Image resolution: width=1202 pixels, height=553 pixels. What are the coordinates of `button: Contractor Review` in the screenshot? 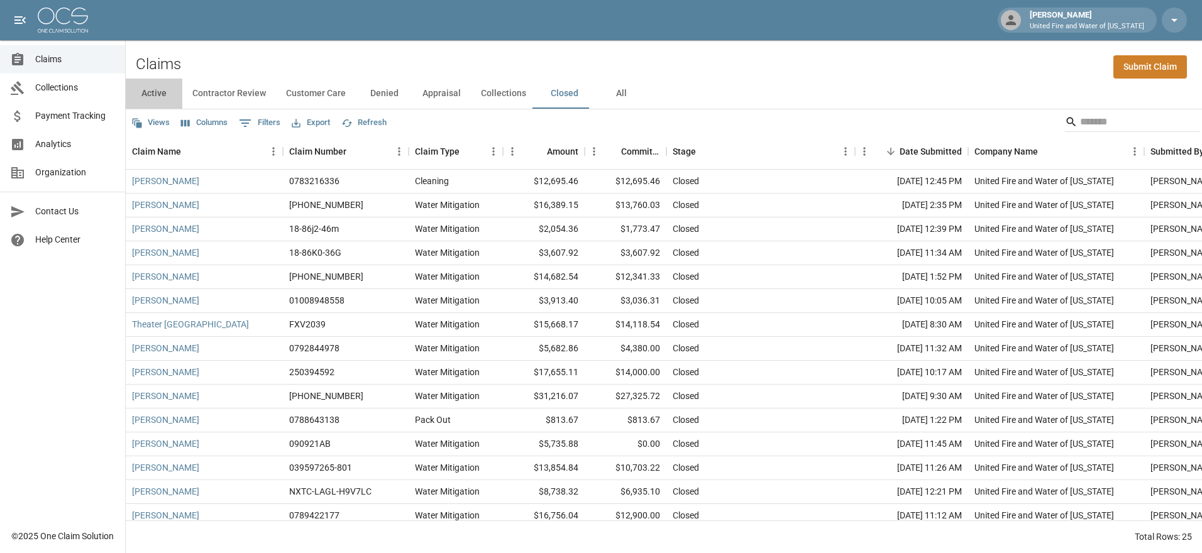 It's located at (229, 94).